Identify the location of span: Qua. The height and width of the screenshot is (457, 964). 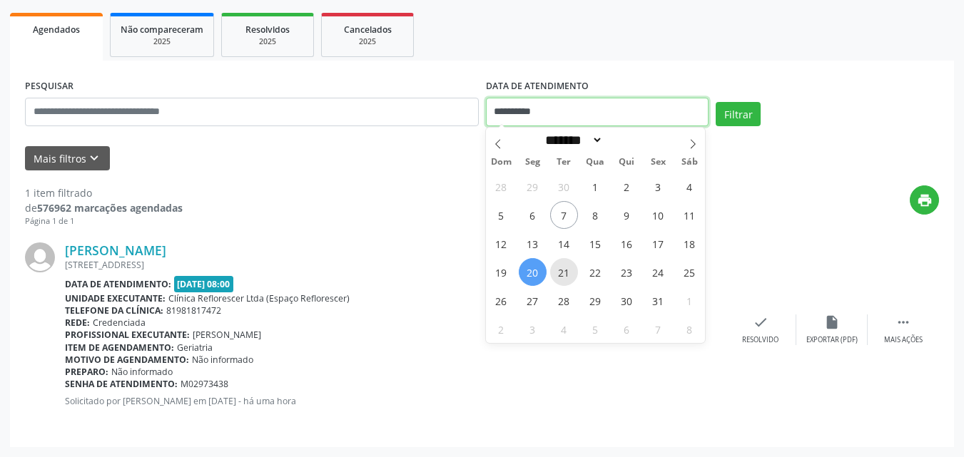
(595, 162).